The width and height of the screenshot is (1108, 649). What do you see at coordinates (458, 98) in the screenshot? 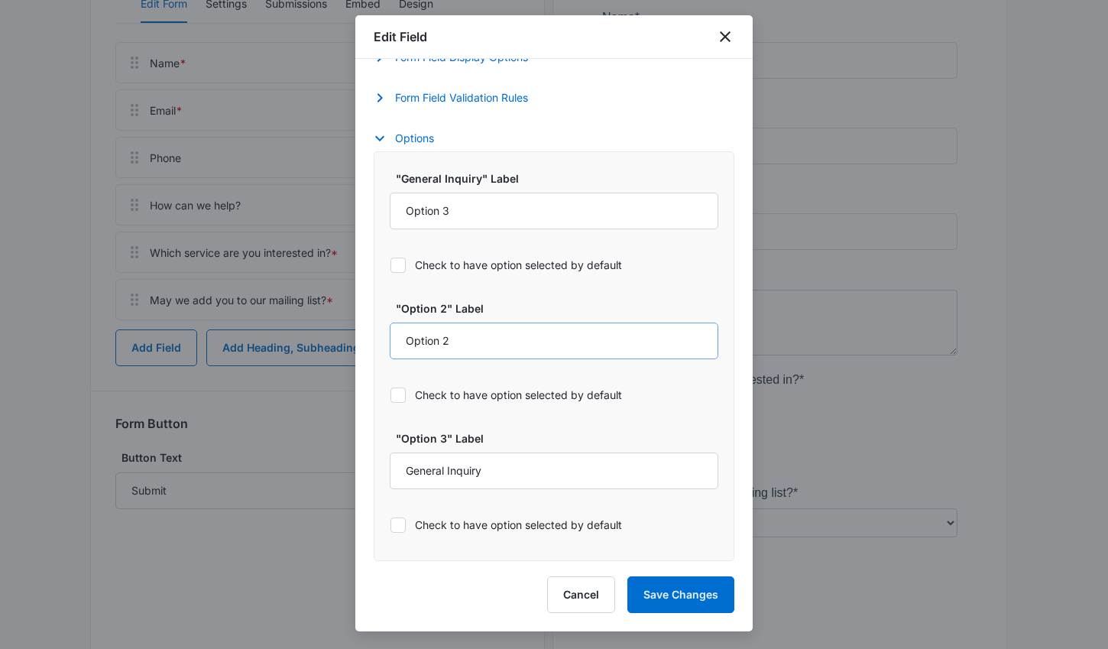
I see `button: Form Field Validation Rules` at bounding box center [458, 98].